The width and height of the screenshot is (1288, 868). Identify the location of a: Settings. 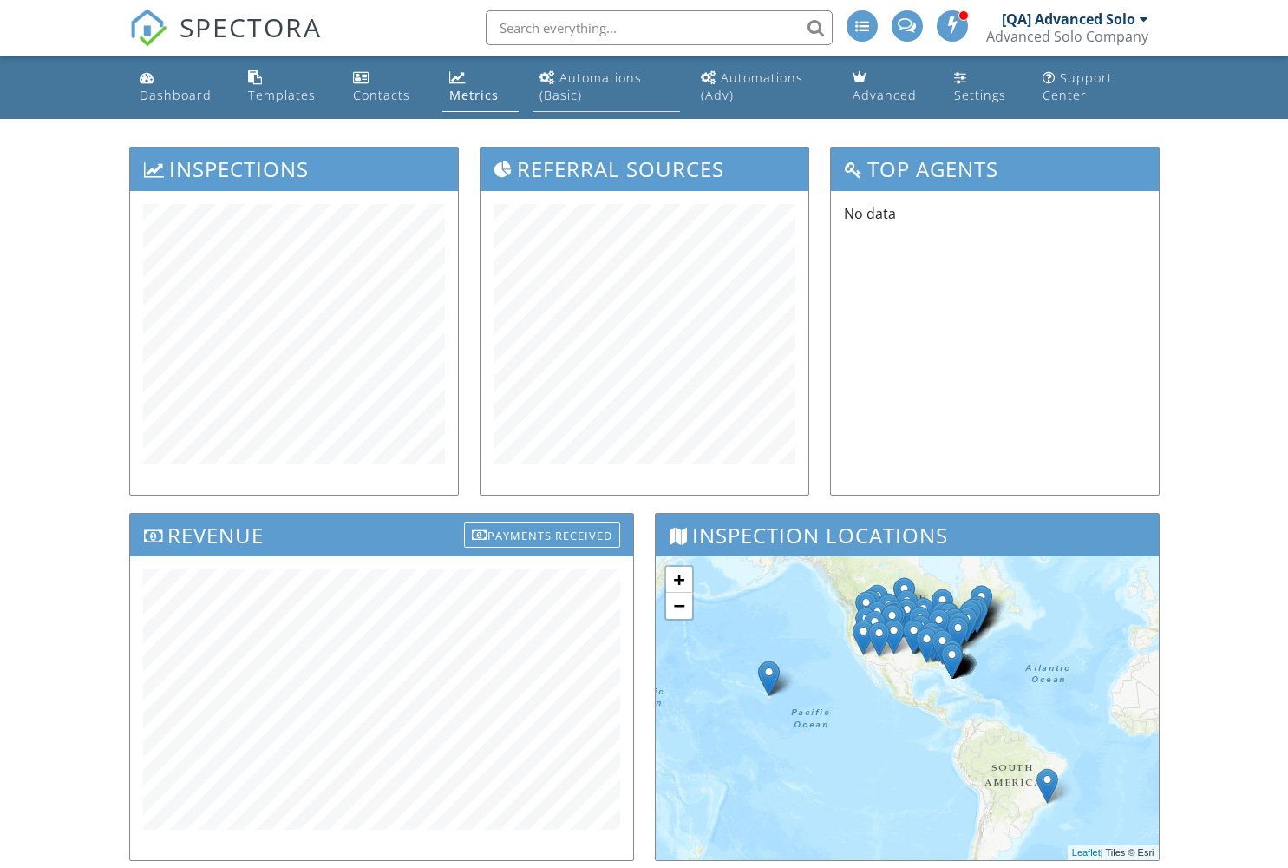
(985, 87).